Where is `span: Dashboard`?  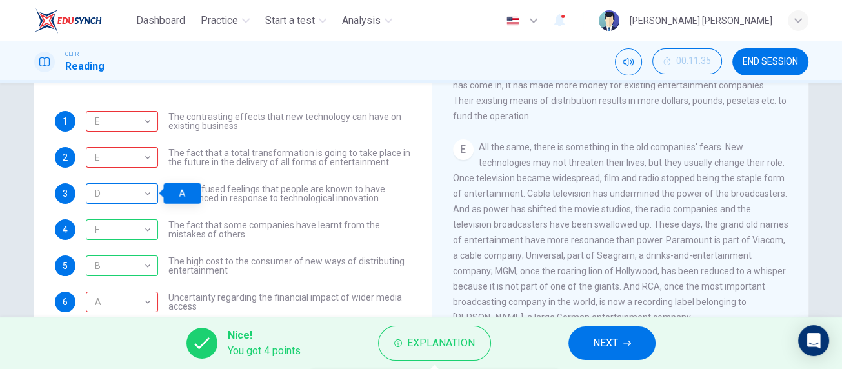 span: Dashboard is located at coordinates (161, 21).